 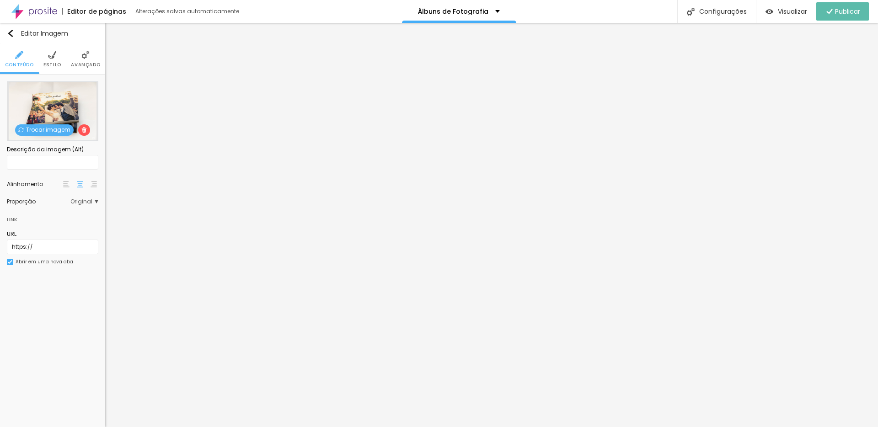 I want to click on div: Abrir em uma nova aba, so click(x=44, y=262).